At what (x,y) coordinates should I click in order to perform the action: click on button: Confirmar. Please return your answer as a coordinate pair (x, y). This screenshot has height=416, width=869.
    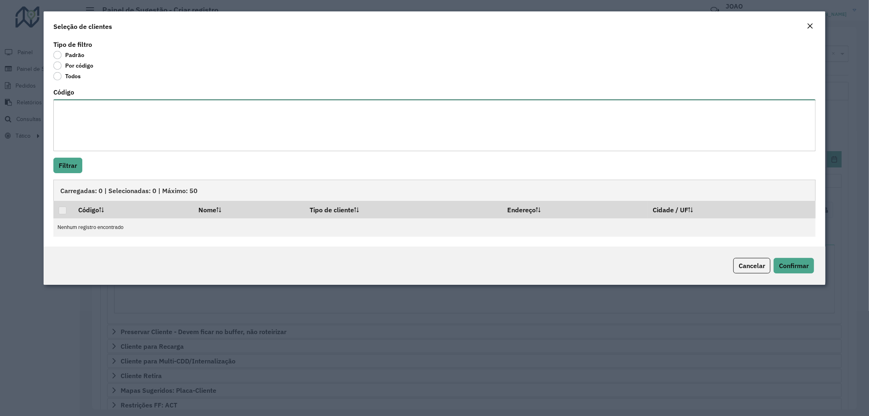
    Looking at the image, I should click on (793, 266).